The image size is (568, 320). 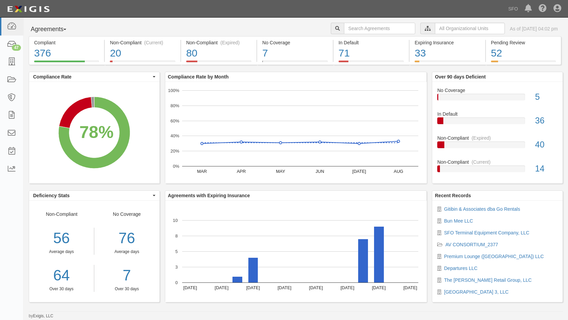 What do you see at coordinates (175, 220) in the screenshot?
I see `text: 10` at bounding box center [175, 220].